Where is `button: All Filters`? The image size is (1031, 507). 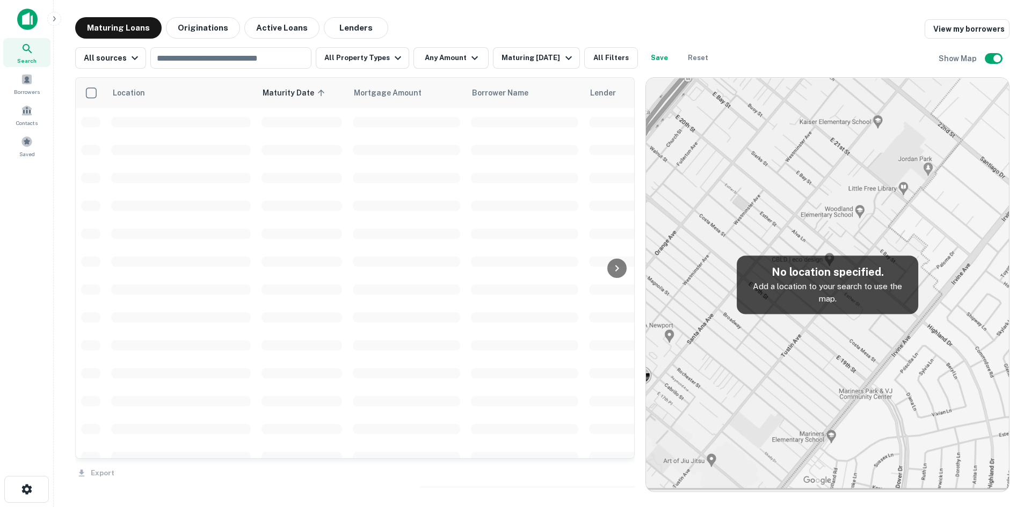 button: All Filters is located at coordinates (611, 58).